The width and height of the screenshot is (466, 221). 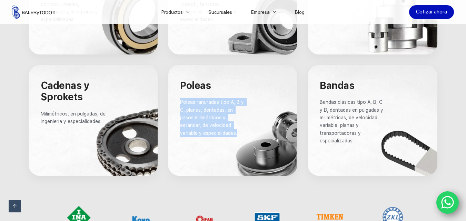 I want to click on span: Poleas, so click(x=195, y=86).